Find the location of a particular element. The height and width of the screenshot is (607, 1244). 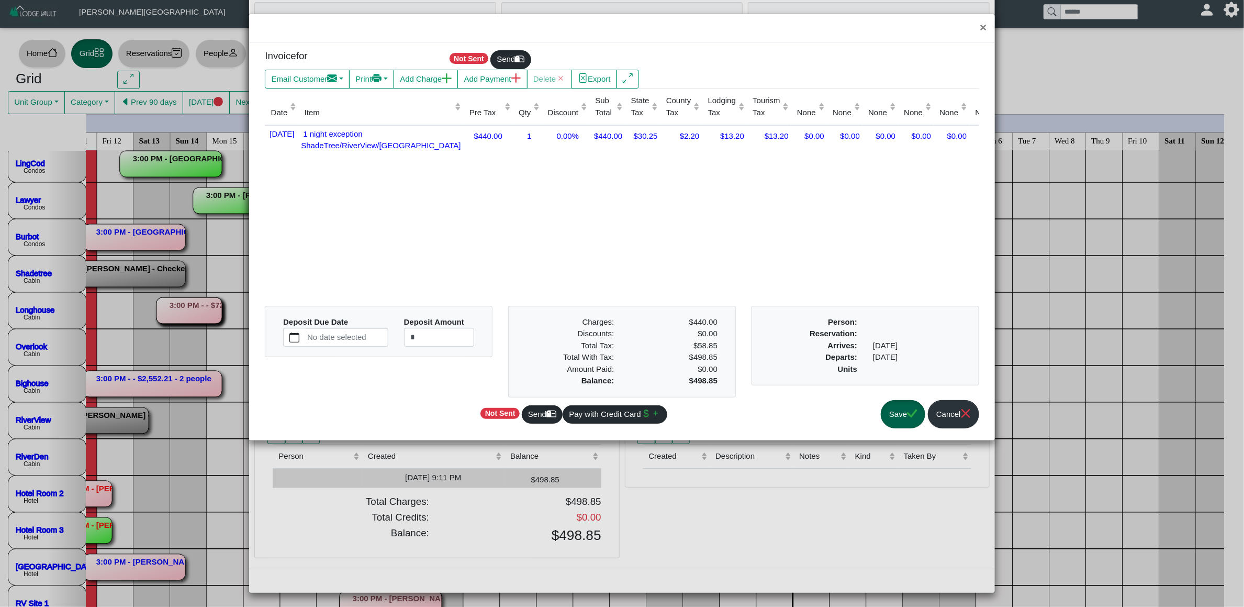

button: Savecheck is located at coordinates (903, 414).